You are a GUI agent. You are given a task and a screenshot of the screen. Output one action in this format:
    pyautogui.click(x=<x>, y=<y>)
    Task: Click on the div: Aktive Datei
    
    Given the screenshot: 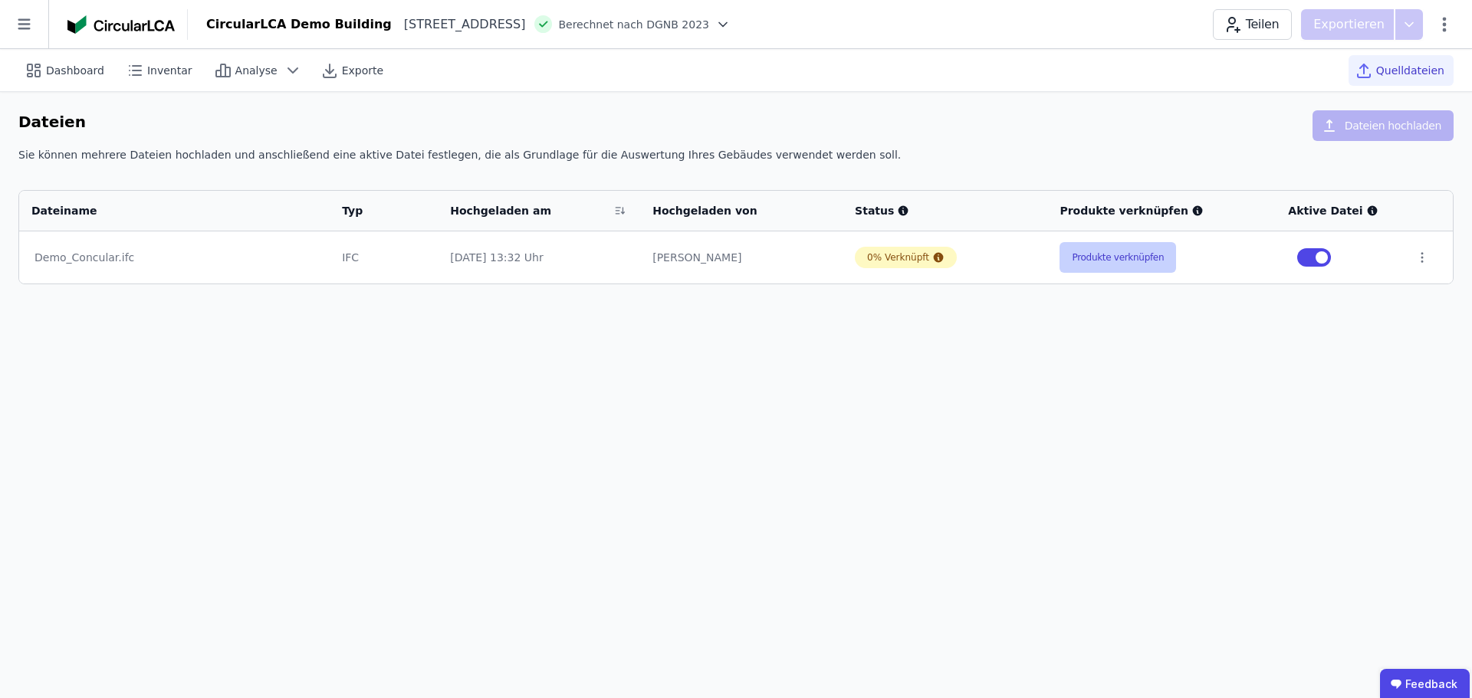 What is the action you would take?
    pyautogui.click(x=1339, y=211)
    